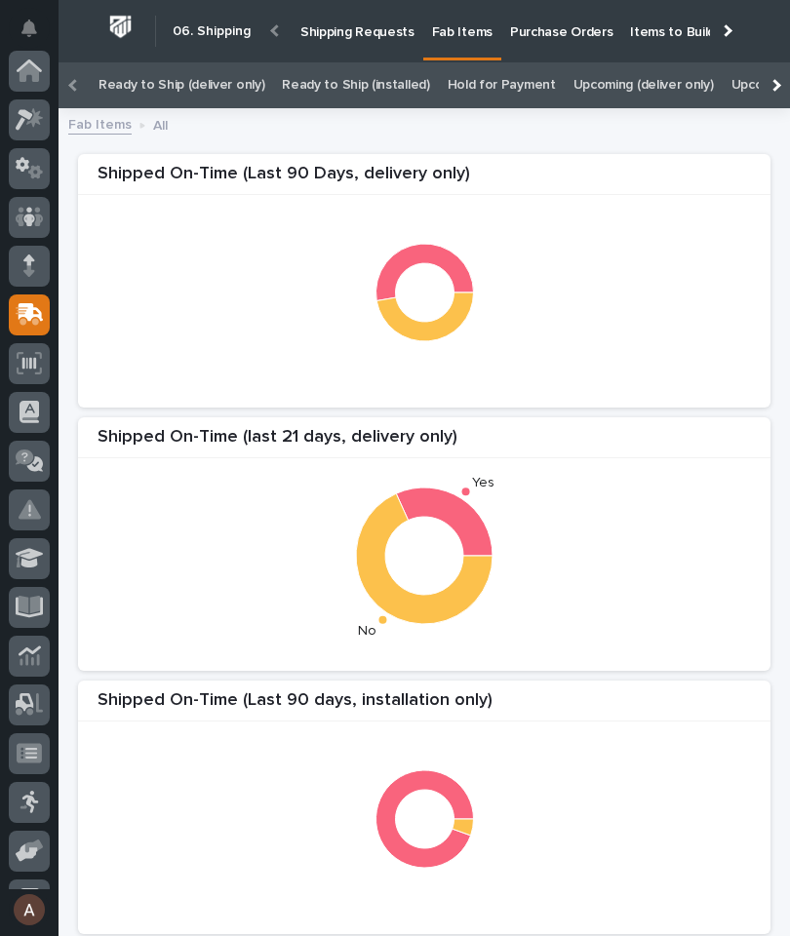 This screenshot has width=790, height=936. Describe the element at coordinates (160, 124) in the screenshot. I see `p: All` at that location.